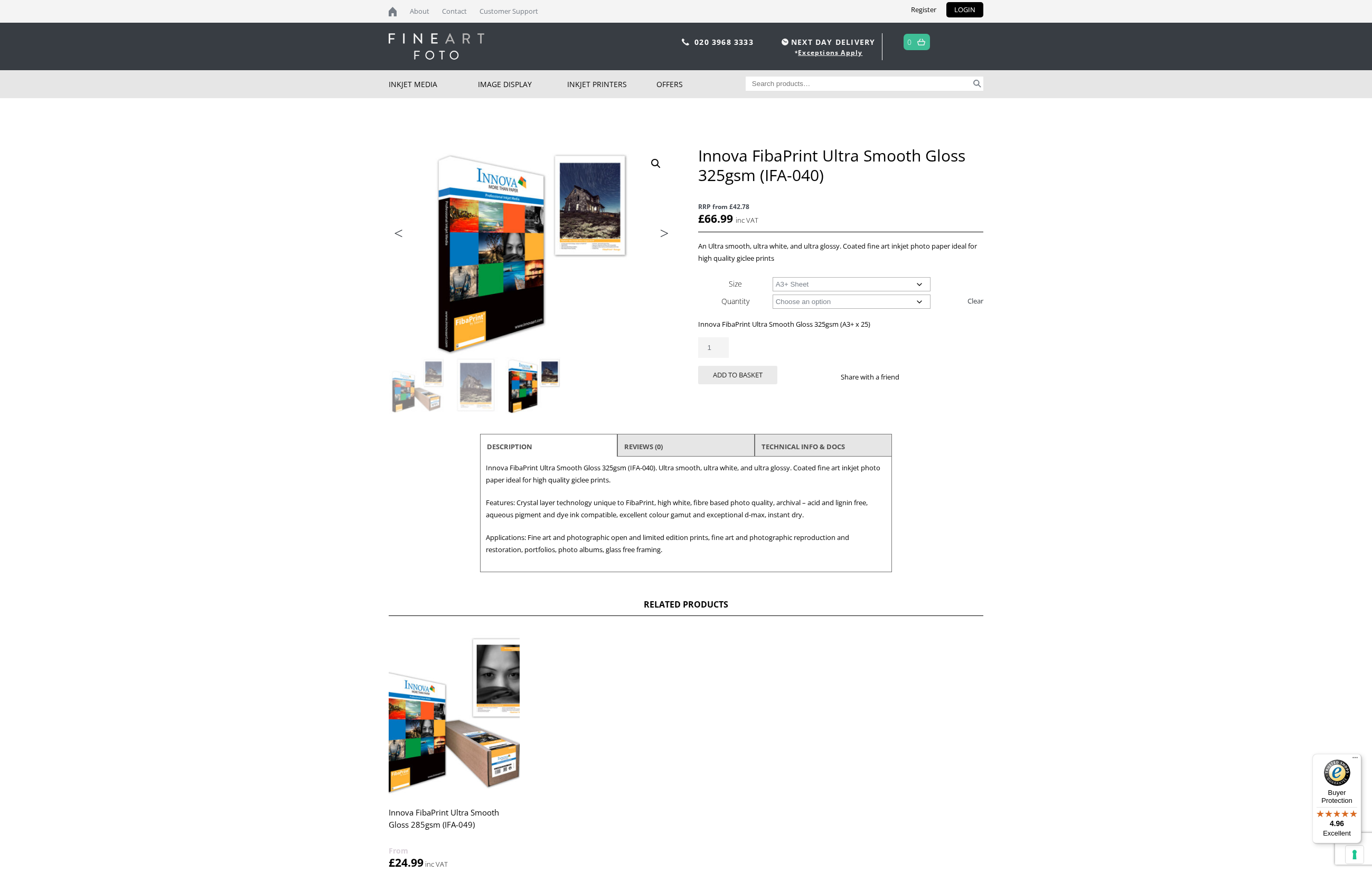  I want to click on img: Innova FibaPrint Ultra Smooth Gloss 325gsm (IFA-040) - Image 3, so click(534, 385).